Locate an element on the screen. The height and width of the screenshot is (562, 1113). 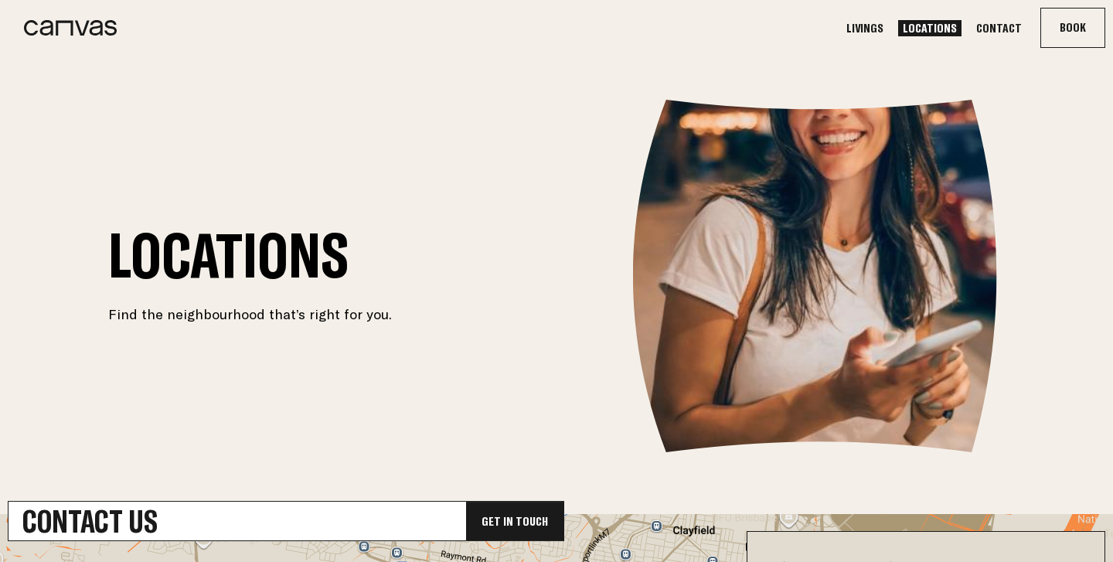
button: Book is located at coordinates (1072, 28).